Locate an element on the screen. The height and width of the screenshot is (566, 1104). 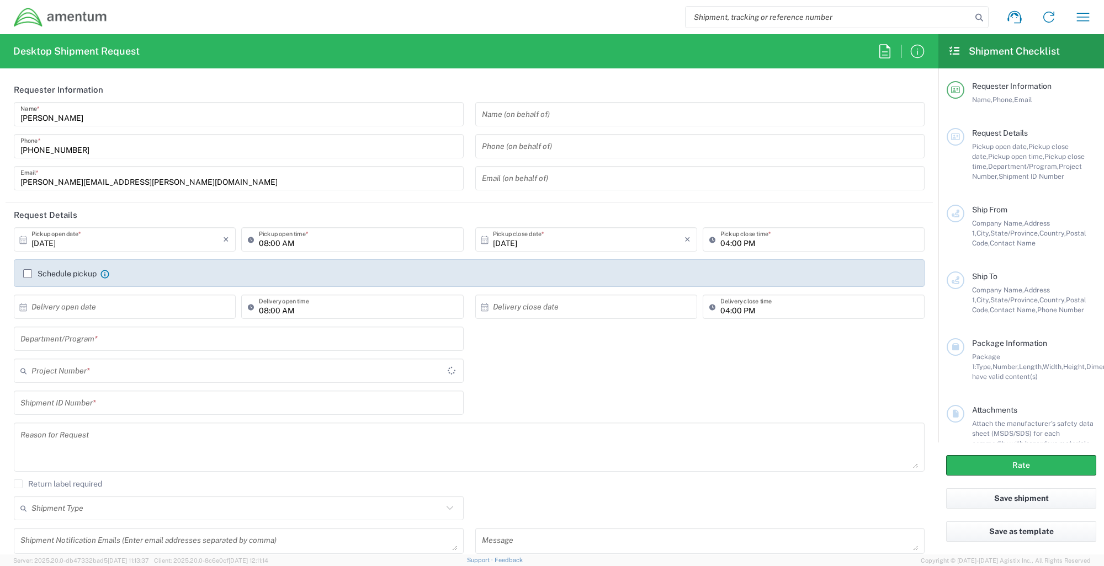
span: Attach the manufacturer’s safety data sheet (MSDS/SDS) for each commodity with hazardous material... is located at coordinates (1033, 438).